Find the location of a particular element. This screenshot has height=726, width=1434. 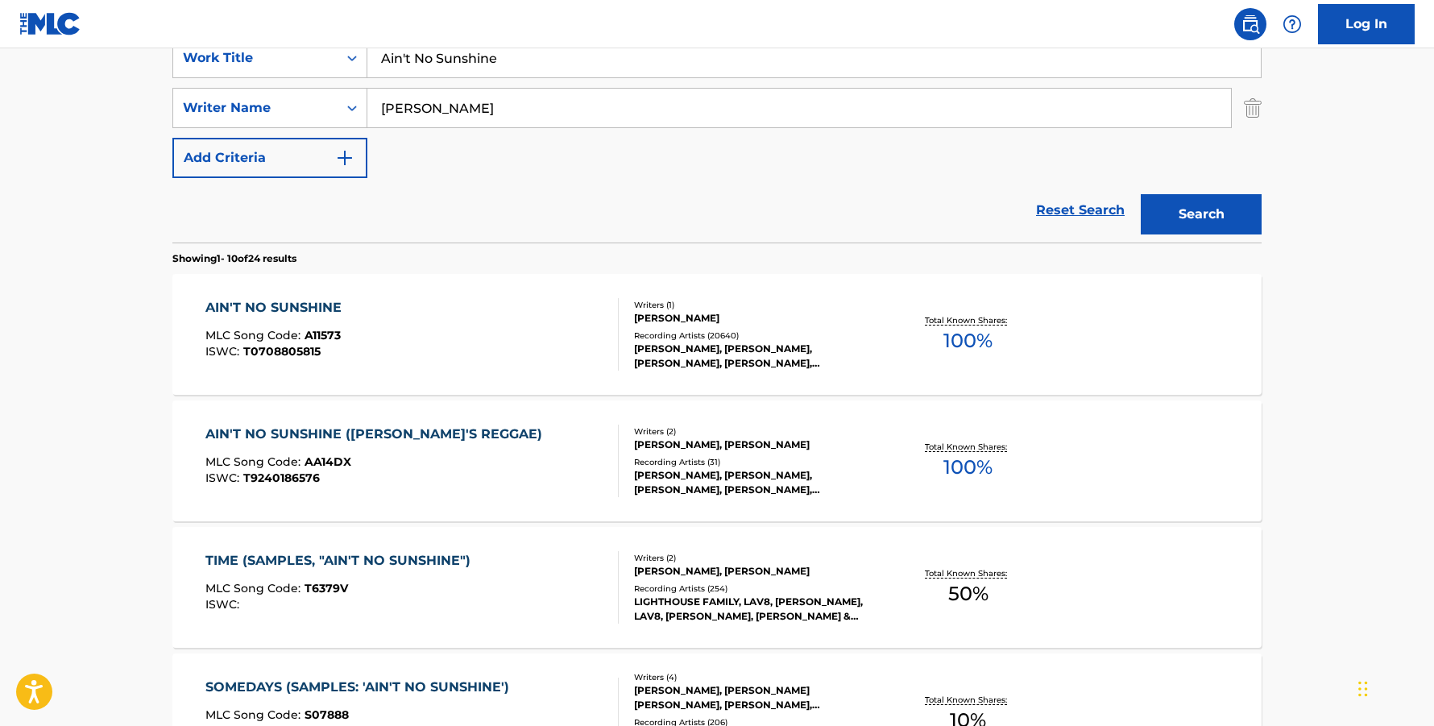

div: AIN'T NO SUNSHINE is located at coordinates (277, 308).